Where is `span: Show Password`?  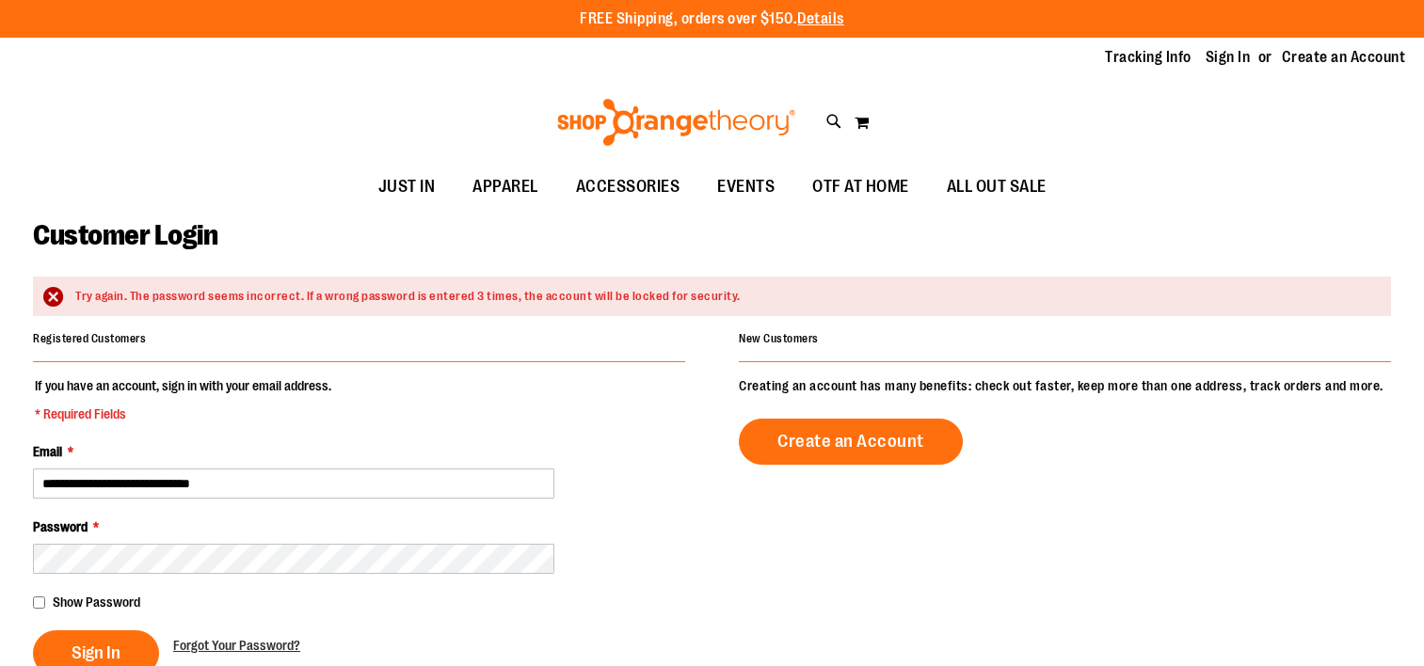 span: Show Password is located at coordinates (96, 602).